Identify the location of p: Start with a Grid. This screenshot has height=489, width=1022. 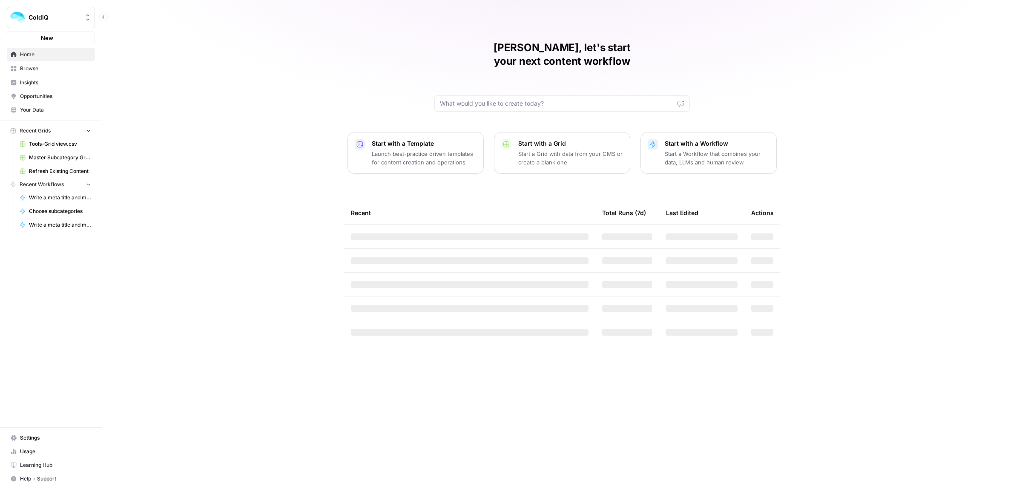
(571, 144).